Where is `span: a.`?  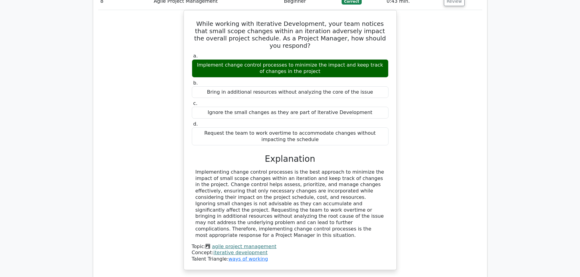 span: a. is located at coordinates (195, 56).